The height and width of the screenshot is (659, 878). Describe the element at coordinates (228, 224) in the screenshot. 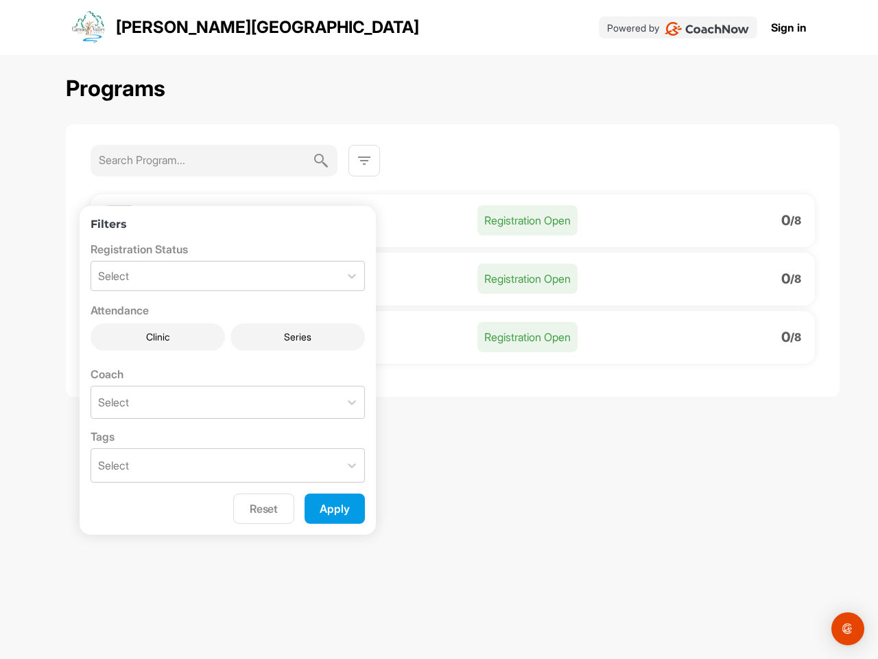

I see `h3: Filters` at that location.